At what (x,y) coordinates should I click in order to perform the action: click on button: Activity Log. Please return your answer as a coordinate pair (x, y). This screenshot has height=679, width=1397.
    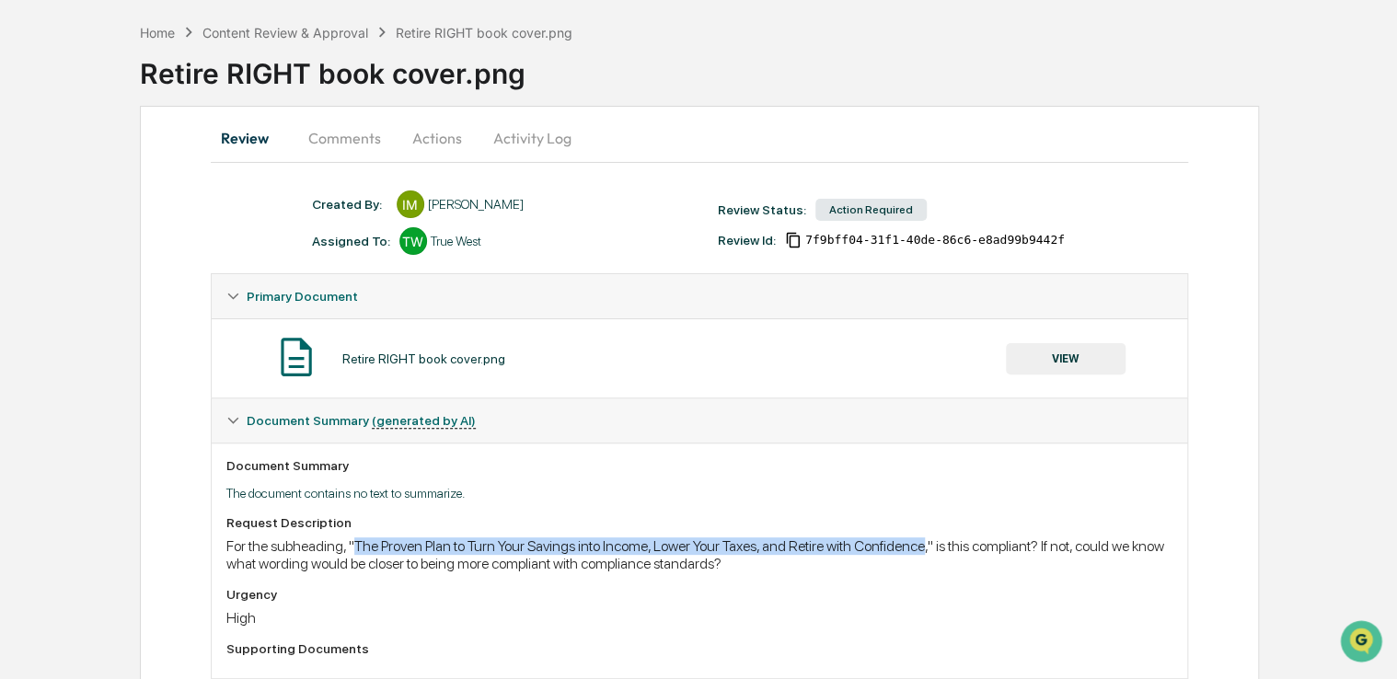
    Looking at the image, I should click on (532, 138).